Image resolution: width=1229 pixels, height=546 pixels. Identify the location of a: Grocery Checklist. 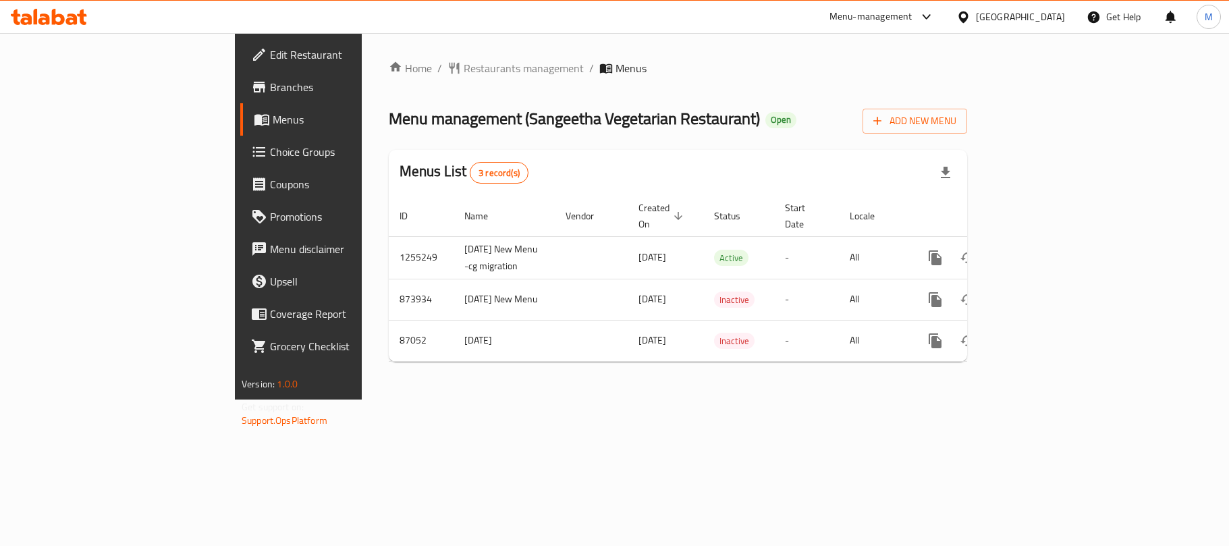
(340, 346).